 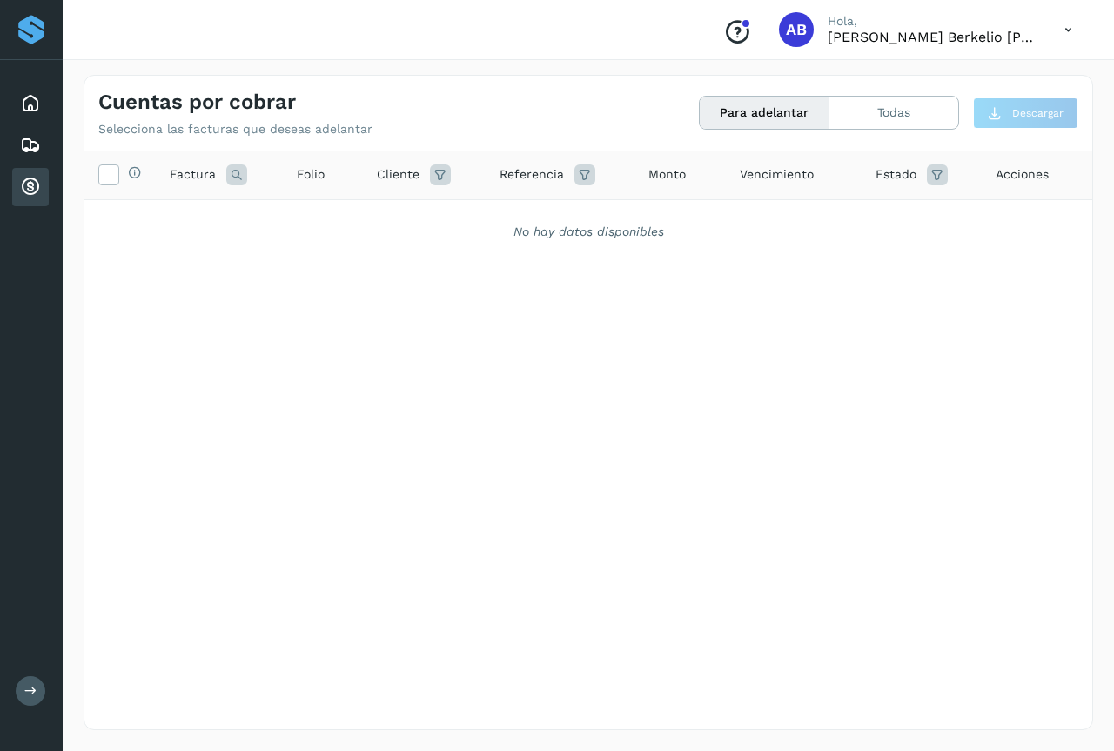 I want to click on span: Folio, so click(x=311, y=174).